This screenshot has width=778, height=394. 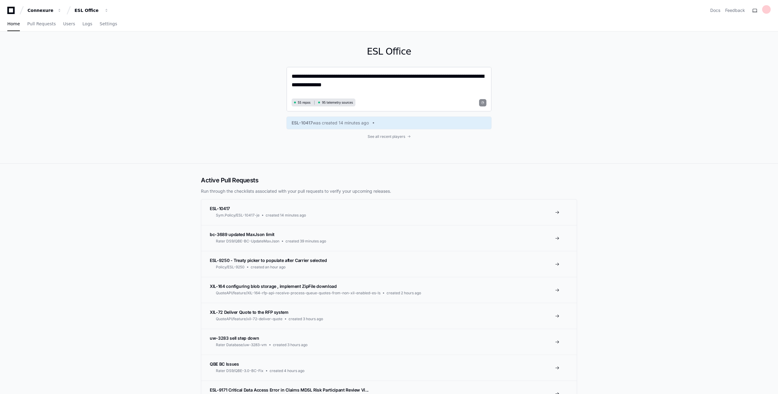 I want to click on a: XIL-72 Deliver Quote to the RFP systemQuoteAPI/feature/xil-72-deliver-quotecreated 3 hours ago, so click(x=389, y=316).